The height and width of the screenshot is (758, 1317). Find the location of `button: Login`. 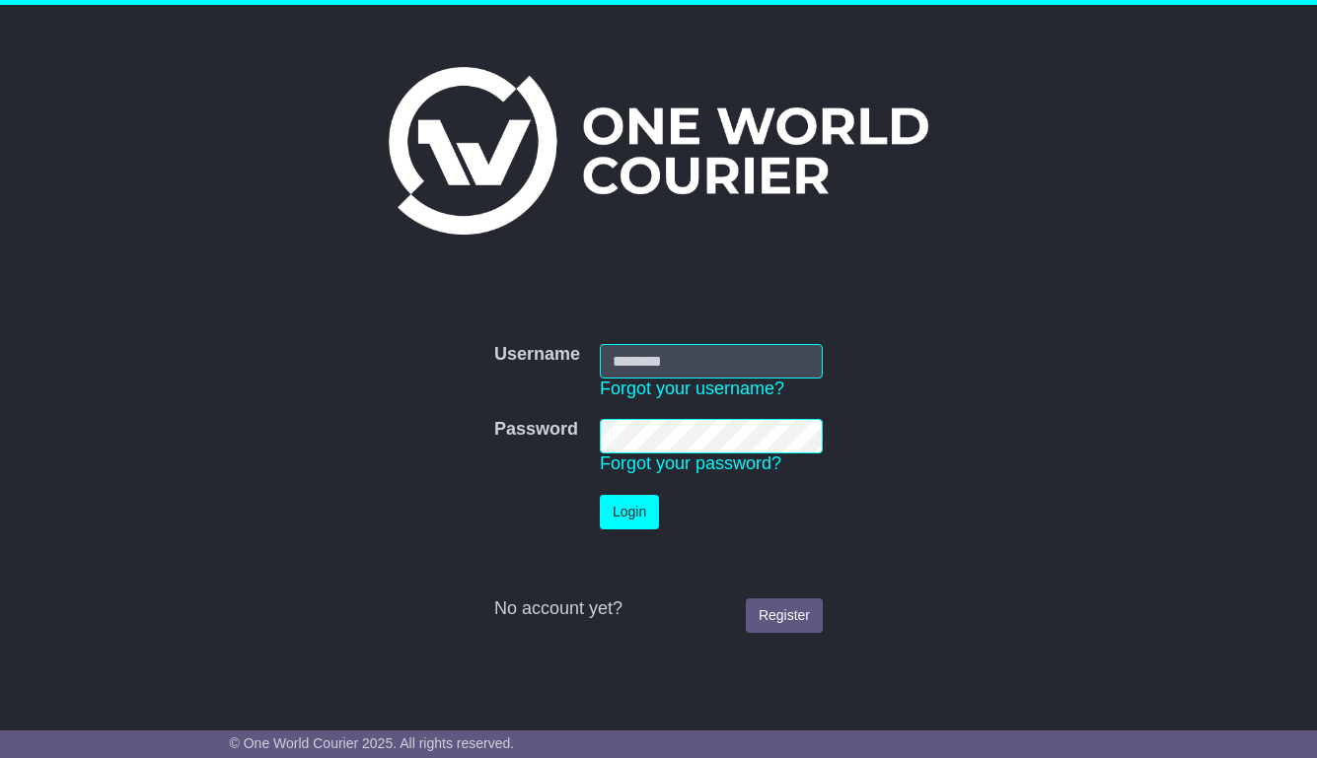

button: Login is located at coordinates (629, 512).